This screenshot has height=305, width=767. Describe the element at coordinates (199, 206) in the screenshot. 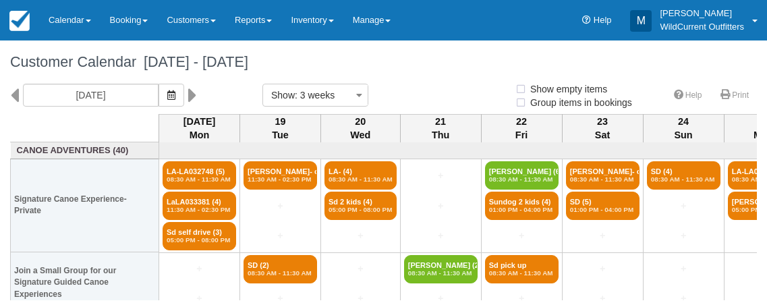

I see `a: LaLA033381 (4)11:30 AM - 02:30 PM` at that location.